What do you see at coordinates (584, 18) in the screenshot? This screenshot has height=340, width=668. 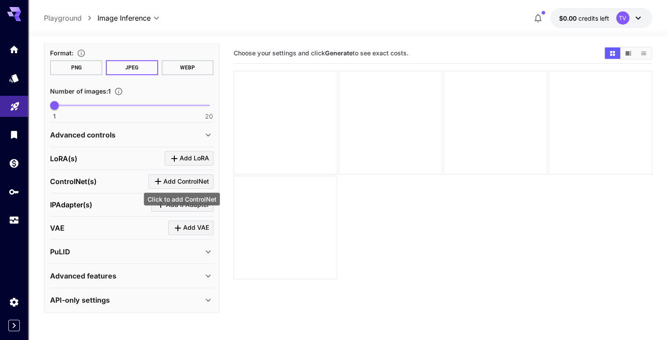 I see `div: $0.00` at bounding box center [584, 18].